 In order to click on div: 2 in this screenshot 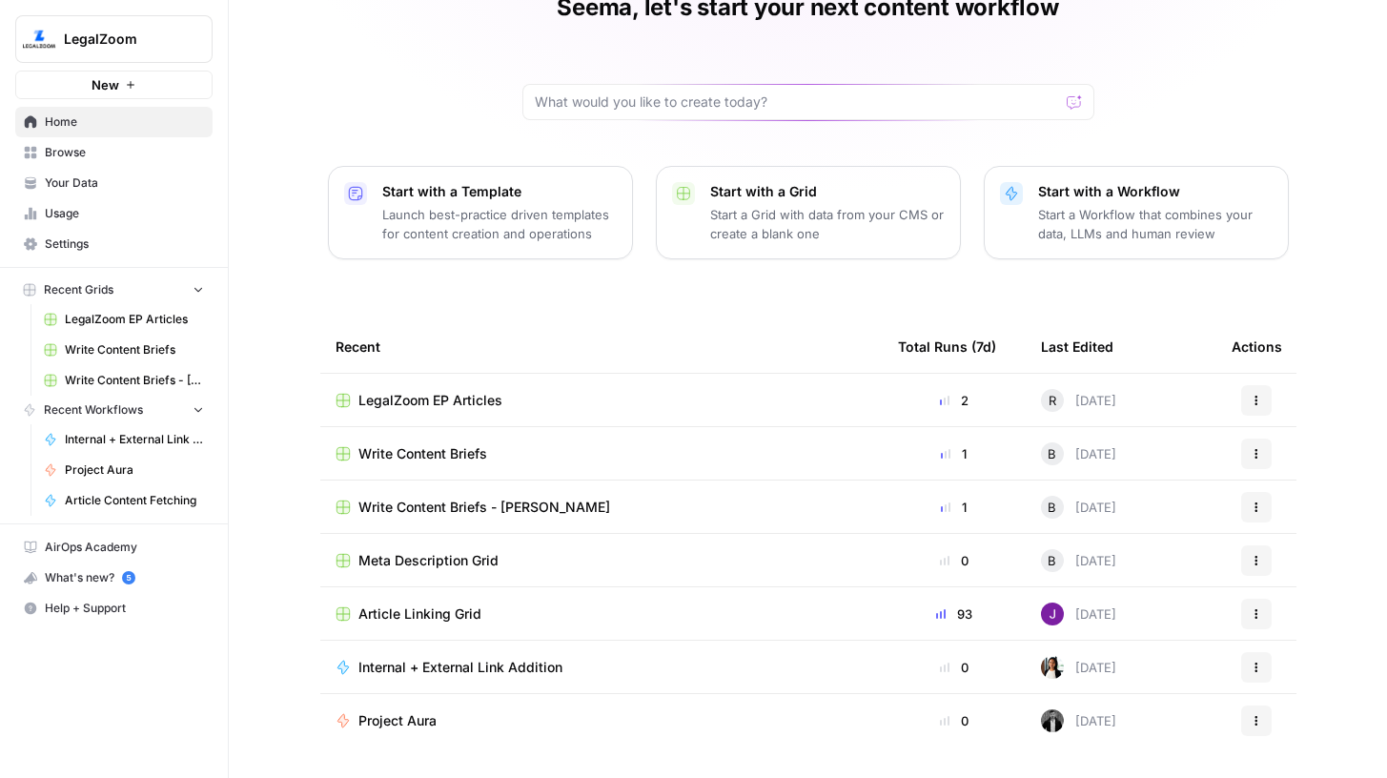, I will do `click(954, 400)`.